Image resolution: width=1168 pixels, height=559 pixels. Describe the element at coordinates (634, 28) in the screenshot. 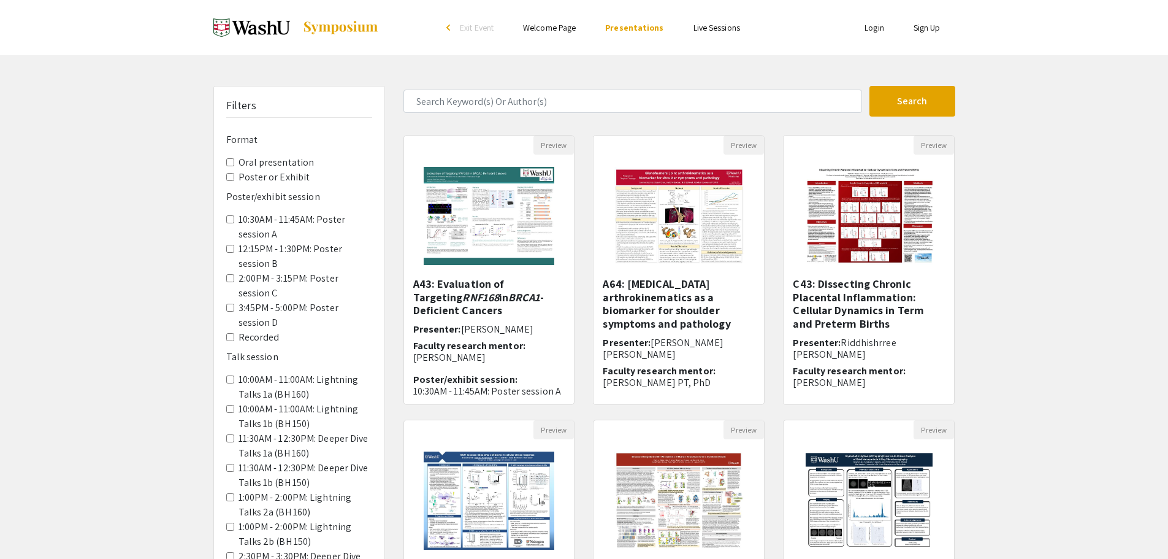

I see `a: Presentations` at that location.